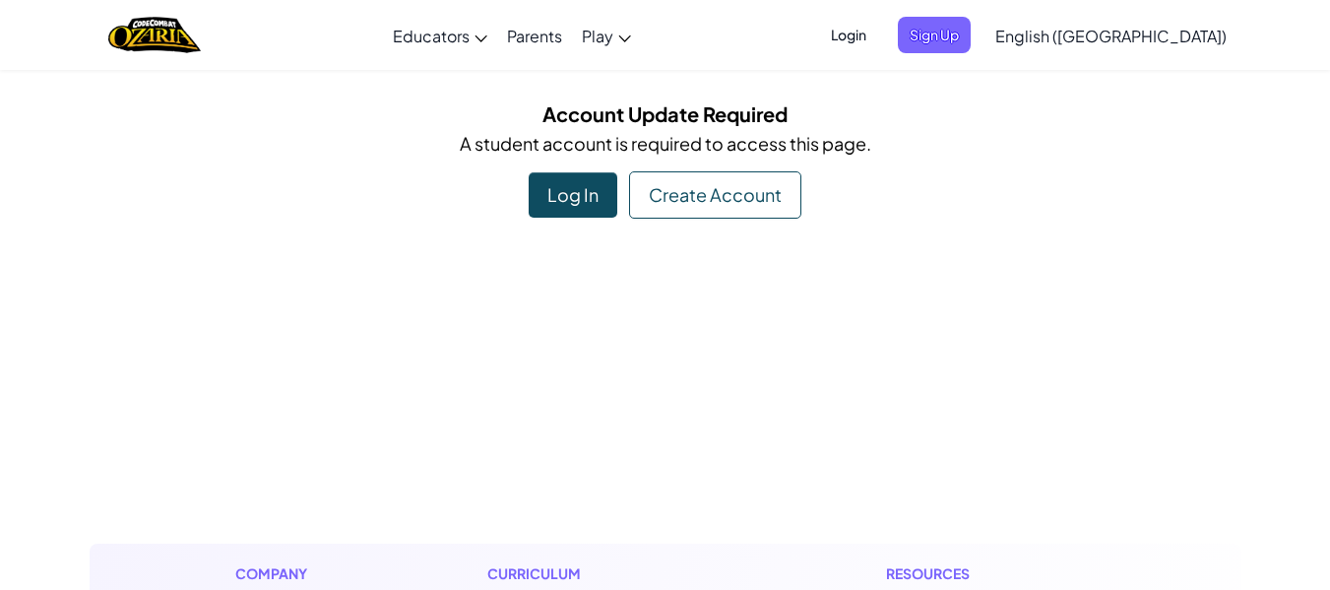 The image size is (1330, 590). What do you see at coordinates (607, 35) in the screenshot?
I see `a: Play` at bounding box center [607, 35].